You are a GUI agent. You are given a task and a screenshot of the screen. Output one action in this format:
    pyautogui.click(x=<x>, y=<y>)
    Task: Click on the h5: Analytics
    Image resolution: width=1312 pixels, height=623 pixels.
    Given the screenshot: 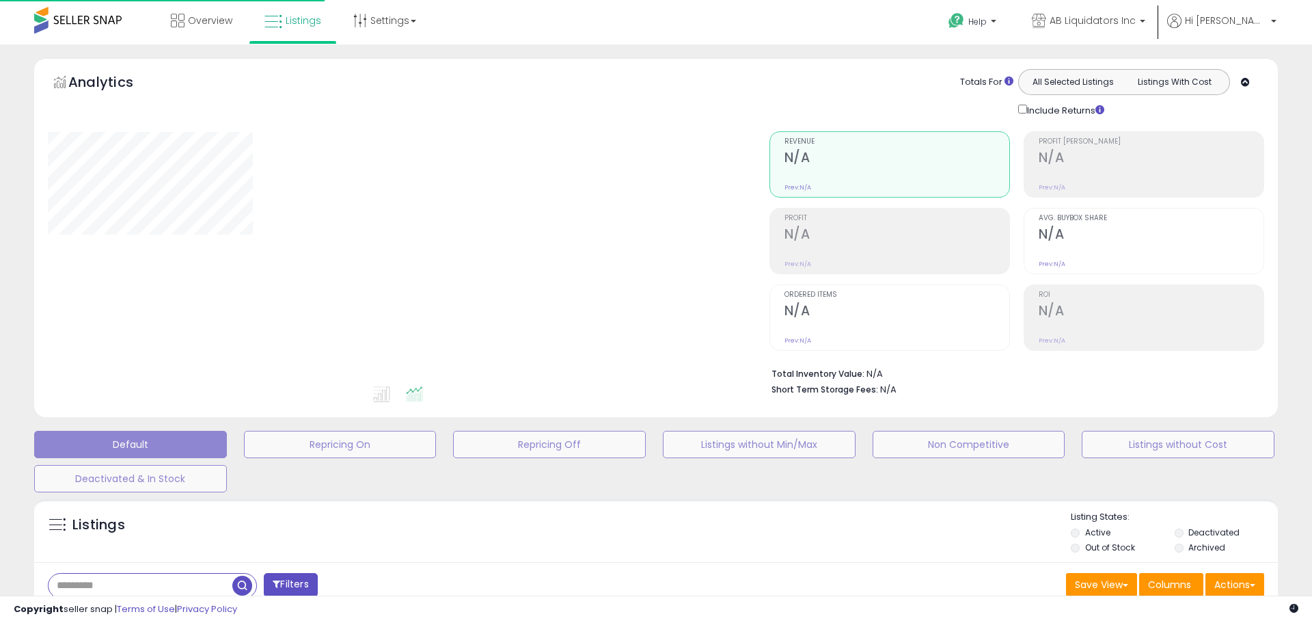 What is the action you would take?
    pyautogui.click(x=114, y=83)
    